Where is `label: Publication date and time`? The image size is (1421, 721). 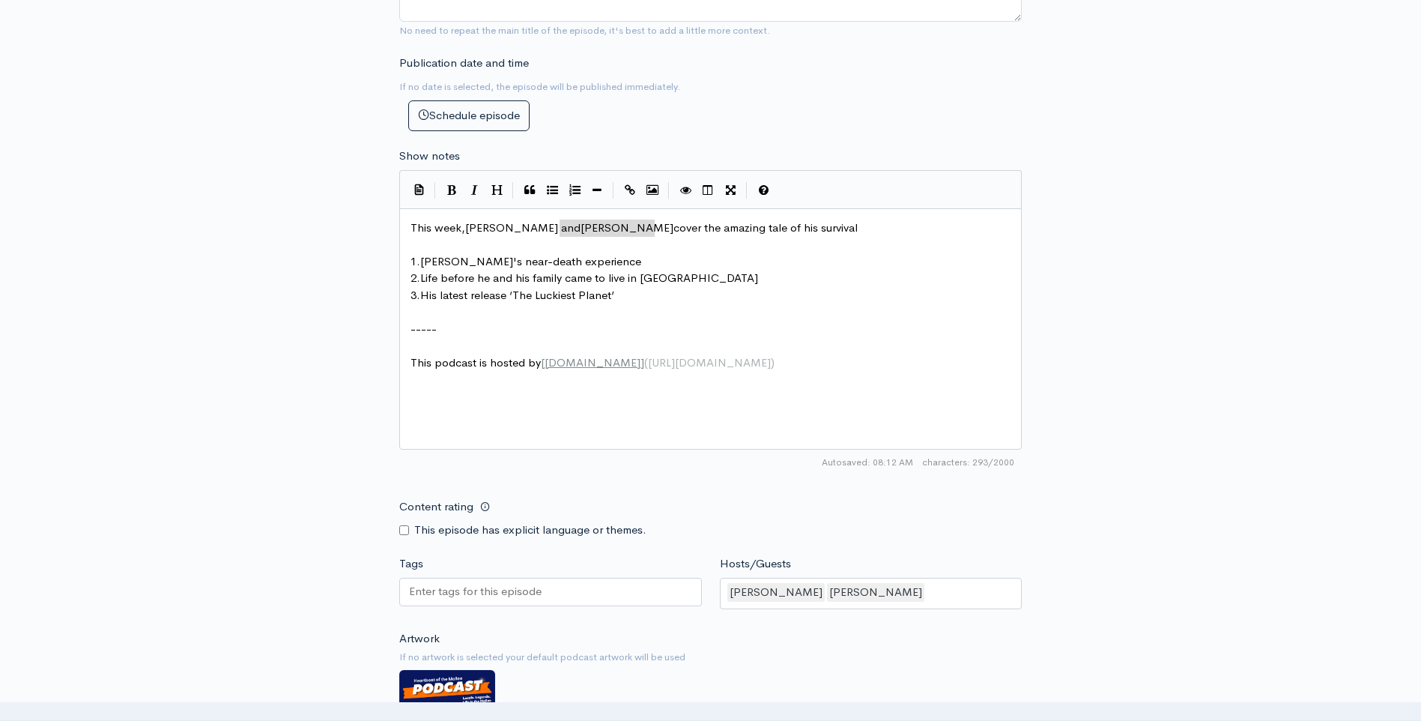
label: Publication date and time is located at coordinates (464, 63).